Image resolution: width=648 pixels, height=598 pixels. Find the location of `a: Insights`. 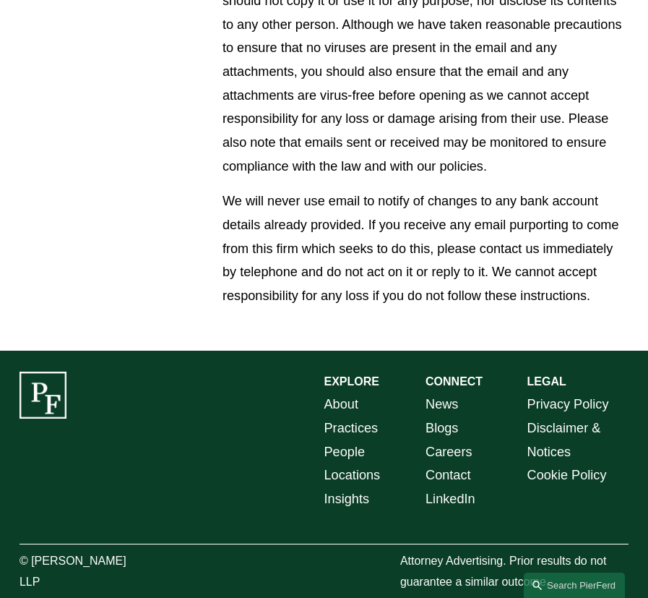

a: Insights is located at coordinates (347, 499).